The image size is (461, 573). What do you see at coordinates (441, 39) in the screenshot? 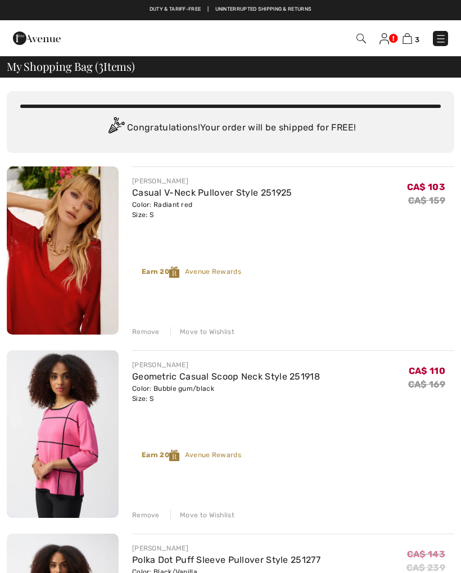
I see `img: Menu` at bounding box center [441, 39].